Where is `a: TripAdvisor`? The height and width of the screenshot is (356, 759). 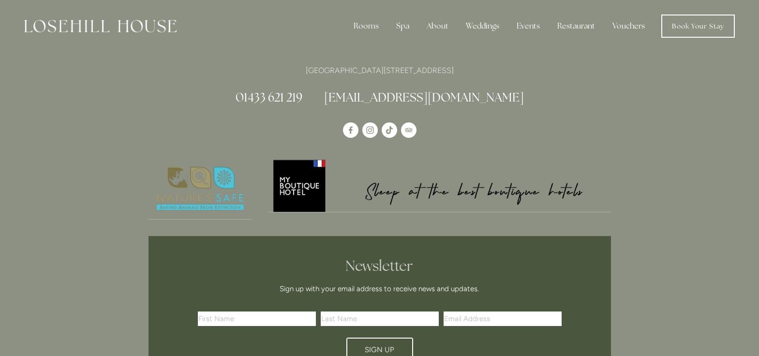
a: TripAdvisor is located at coordinates (409, 130).